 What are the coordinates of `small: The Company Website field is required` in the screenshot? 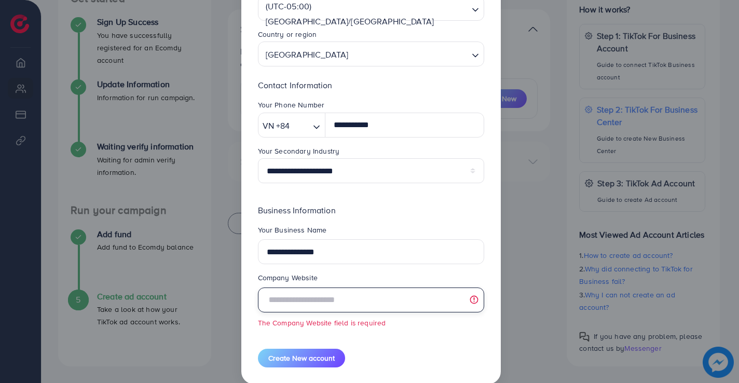 It's located at (371, 323).